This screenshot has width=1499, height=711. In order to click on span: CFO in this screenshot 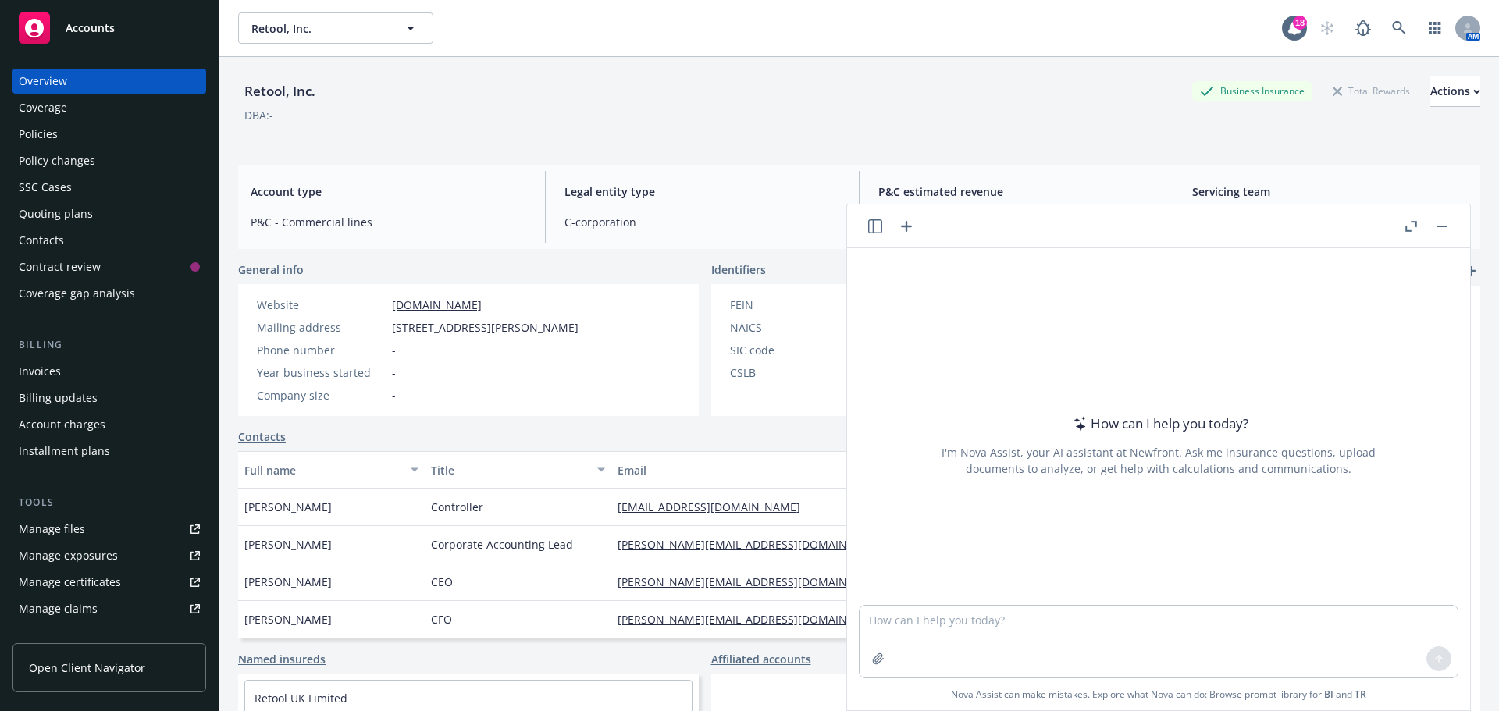, I will do `click(441, 619)`.